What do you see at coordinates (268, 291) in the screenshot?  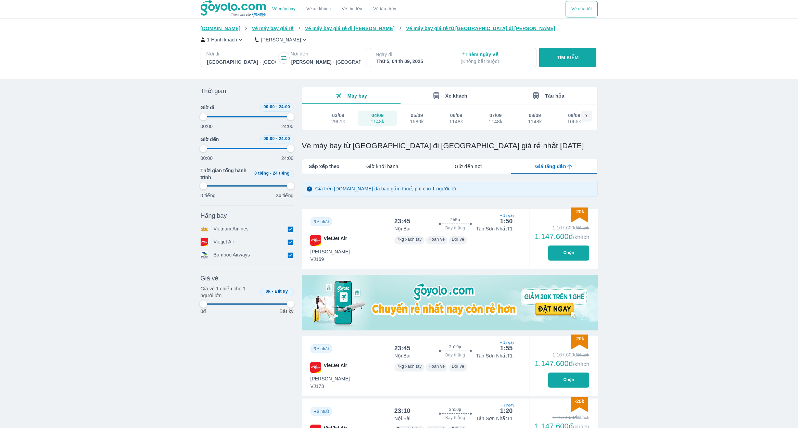 I see `span: 0k` at bounding box center [268, 291].